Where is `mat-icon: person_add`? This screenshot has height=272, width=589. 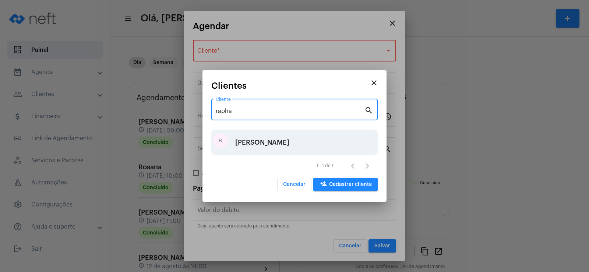
mat-icon: person_add is located at coordinates (324, 185).